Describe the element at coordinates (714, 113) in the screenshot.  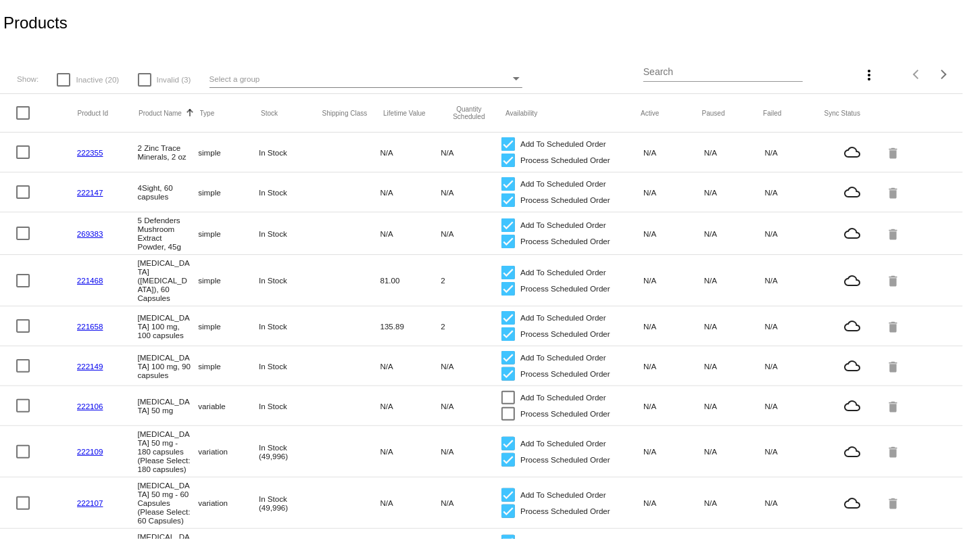
I see `button: Change sorting for TotalQuantityScheduledPaused` at that location.